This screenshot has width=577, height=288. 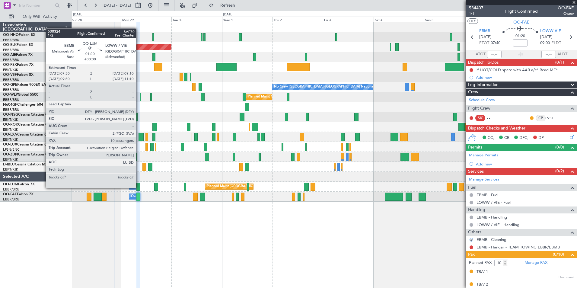 I want to click on a: EBMB - Fuel, so click(x=487, y=195).